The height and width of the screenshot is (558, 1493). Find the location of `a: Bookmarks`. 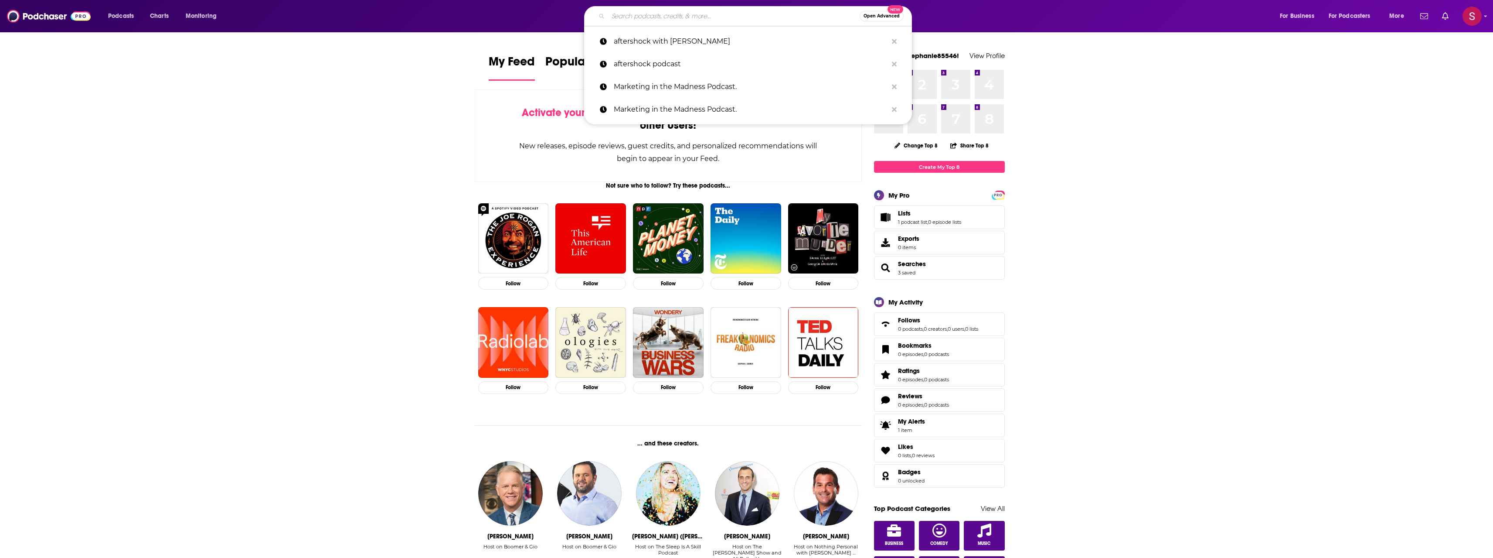

a: Bookmarks is located at coordinates (886, 349).